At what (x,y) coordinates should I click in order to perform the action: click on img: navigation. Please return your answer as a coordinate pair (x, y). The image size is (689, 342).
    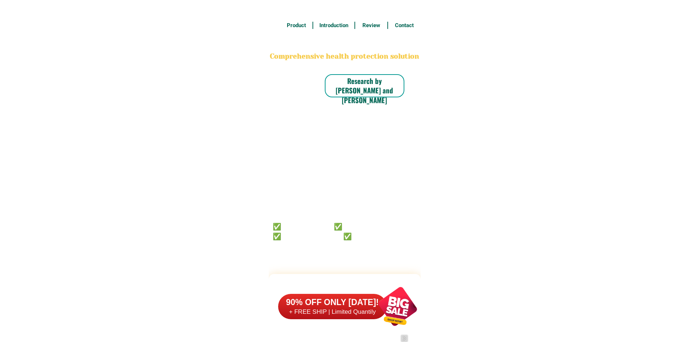
    Looking at the image, I should click on (404, 338).